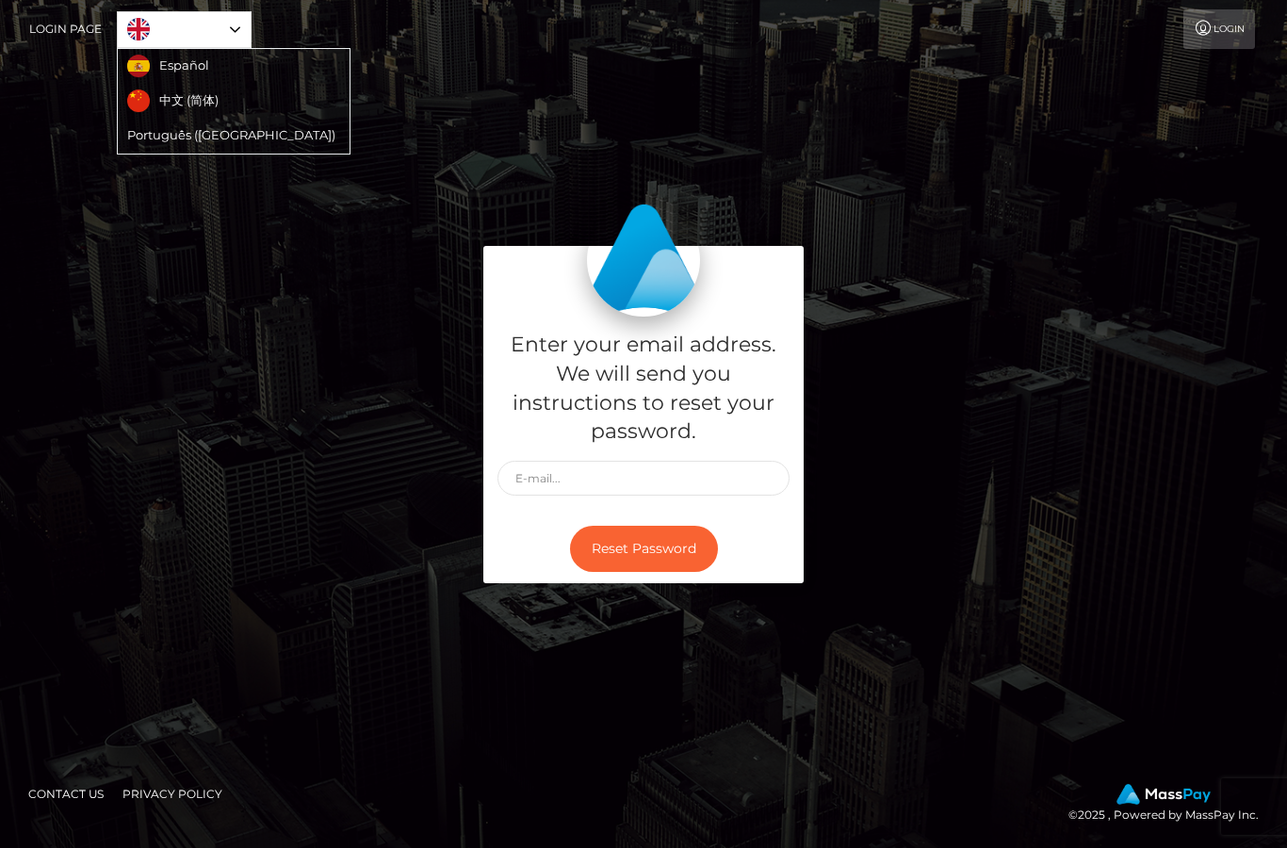 The image size is (1287, 848). What do you see at coordinates (65, 29) in the screenshot?
I see `a: Login Page` at bounding box center [65, 29].